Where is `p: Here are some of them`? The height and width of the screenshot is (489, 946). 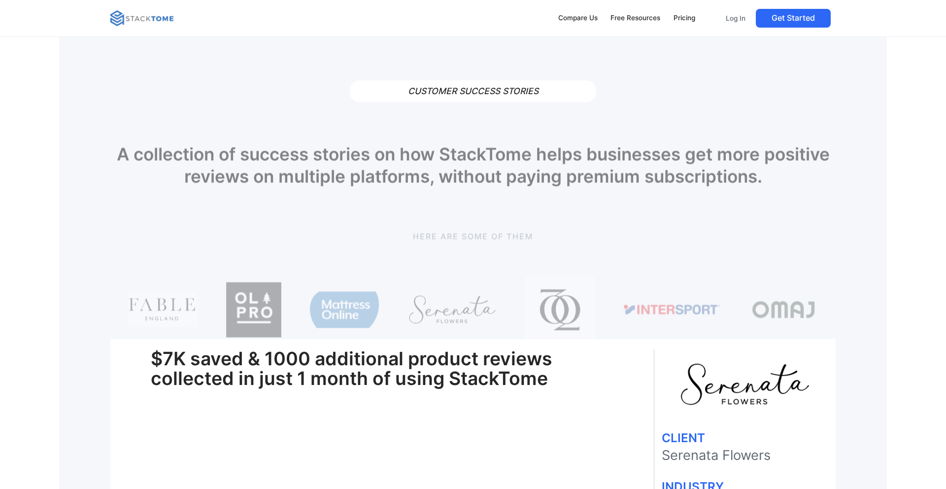 p: Here are some of them is located at coordinates (473, 236).